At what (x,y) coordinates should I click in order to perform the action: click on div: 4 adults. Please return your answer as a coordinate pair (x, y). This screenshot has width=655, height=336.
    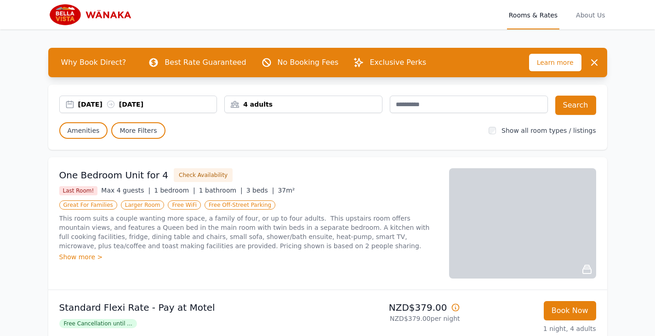
    Looking at the image, I should click on (303, 104).